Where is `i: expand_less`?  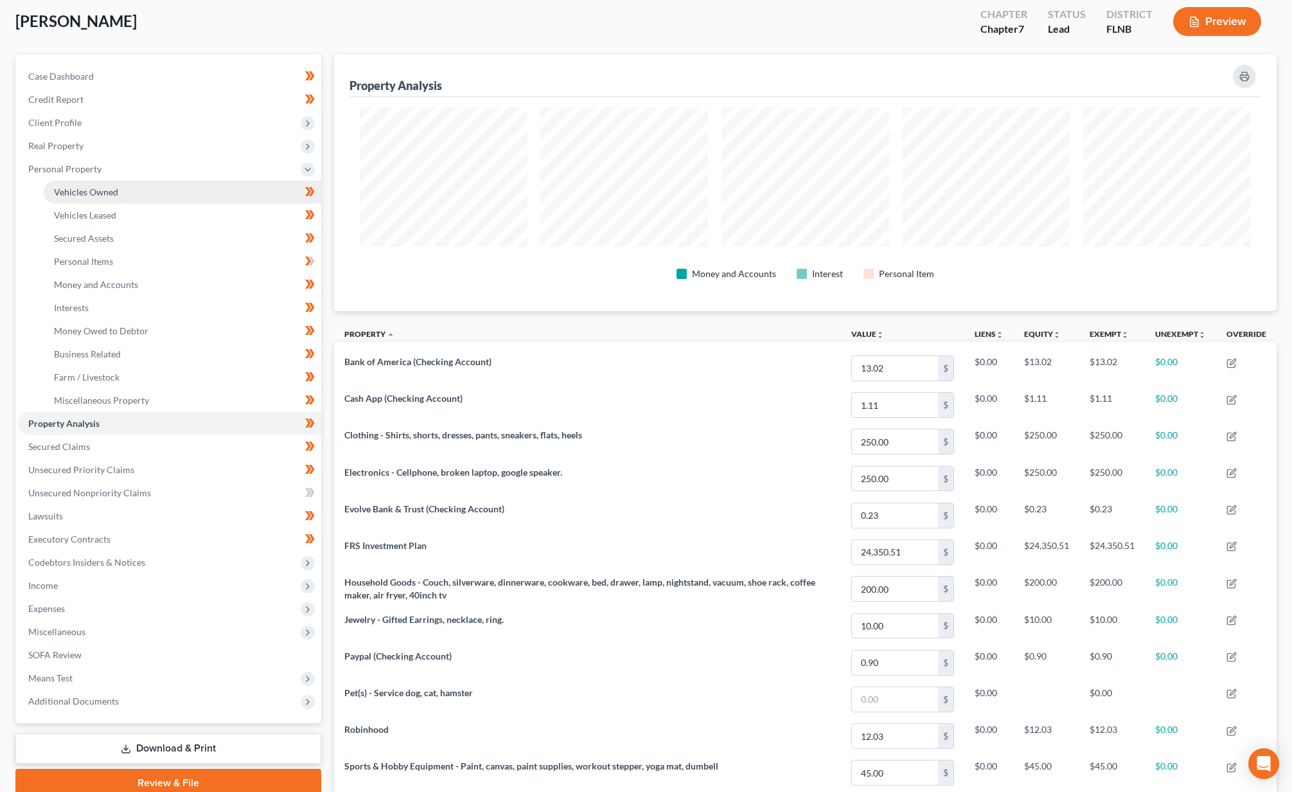
i: expand_less is located at coordinates (391, 335).